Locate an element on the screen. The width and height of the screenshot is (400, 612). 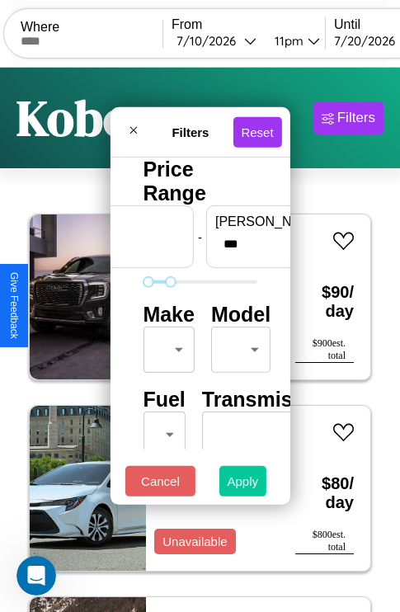
button: Filters is located at coordinates (348, 118).